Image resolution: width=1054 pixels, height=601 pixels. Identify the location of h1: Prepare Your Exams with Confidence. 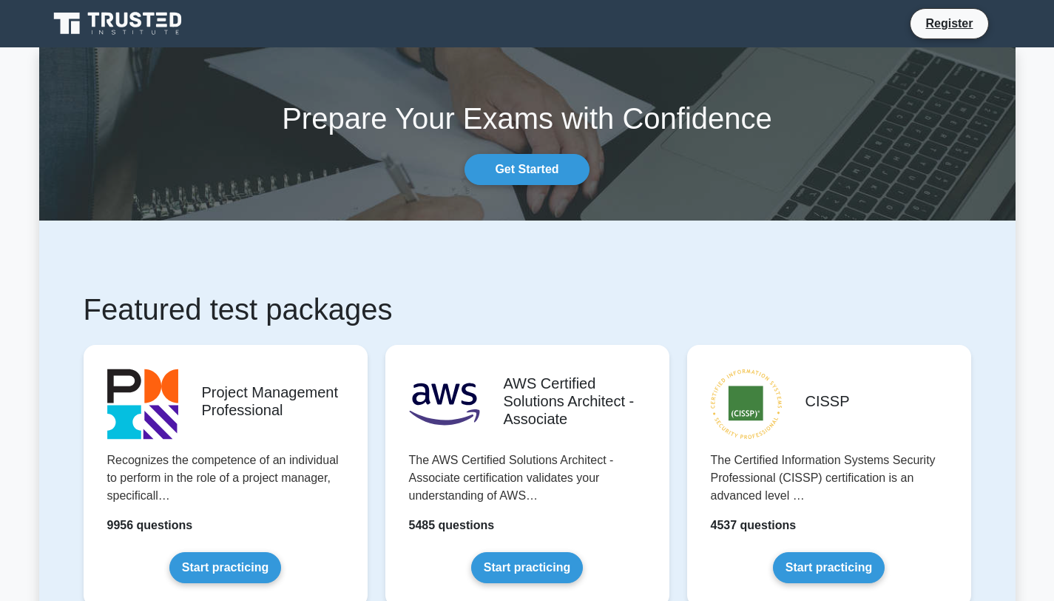
(528, 118).